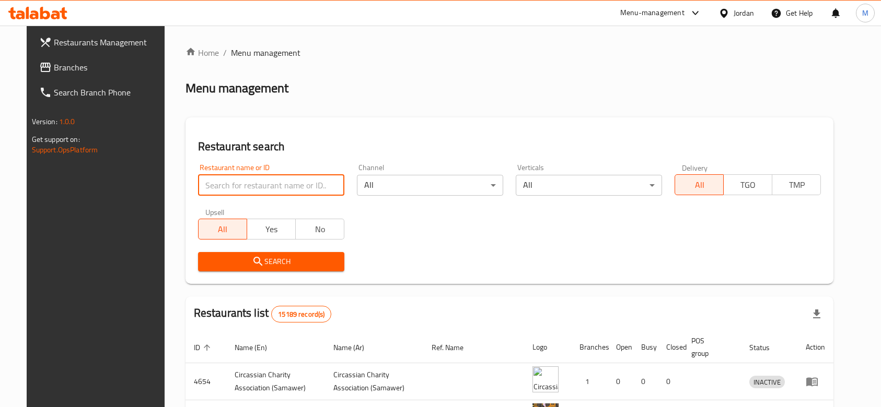 Image resolution: width=881 pixels, height=407 pixels. I want to click on a: Support.OpsPlatform, so click(65, 150).